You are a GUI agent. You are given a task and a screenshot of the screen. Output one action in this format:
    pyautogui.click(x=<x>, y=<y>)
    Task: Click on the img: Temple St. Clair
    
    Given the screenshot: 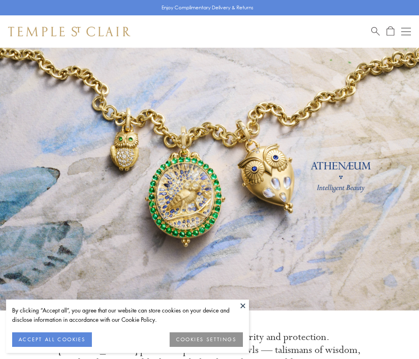 What is the action you would take?
    pyautogui.click(x=69, y=32)
    